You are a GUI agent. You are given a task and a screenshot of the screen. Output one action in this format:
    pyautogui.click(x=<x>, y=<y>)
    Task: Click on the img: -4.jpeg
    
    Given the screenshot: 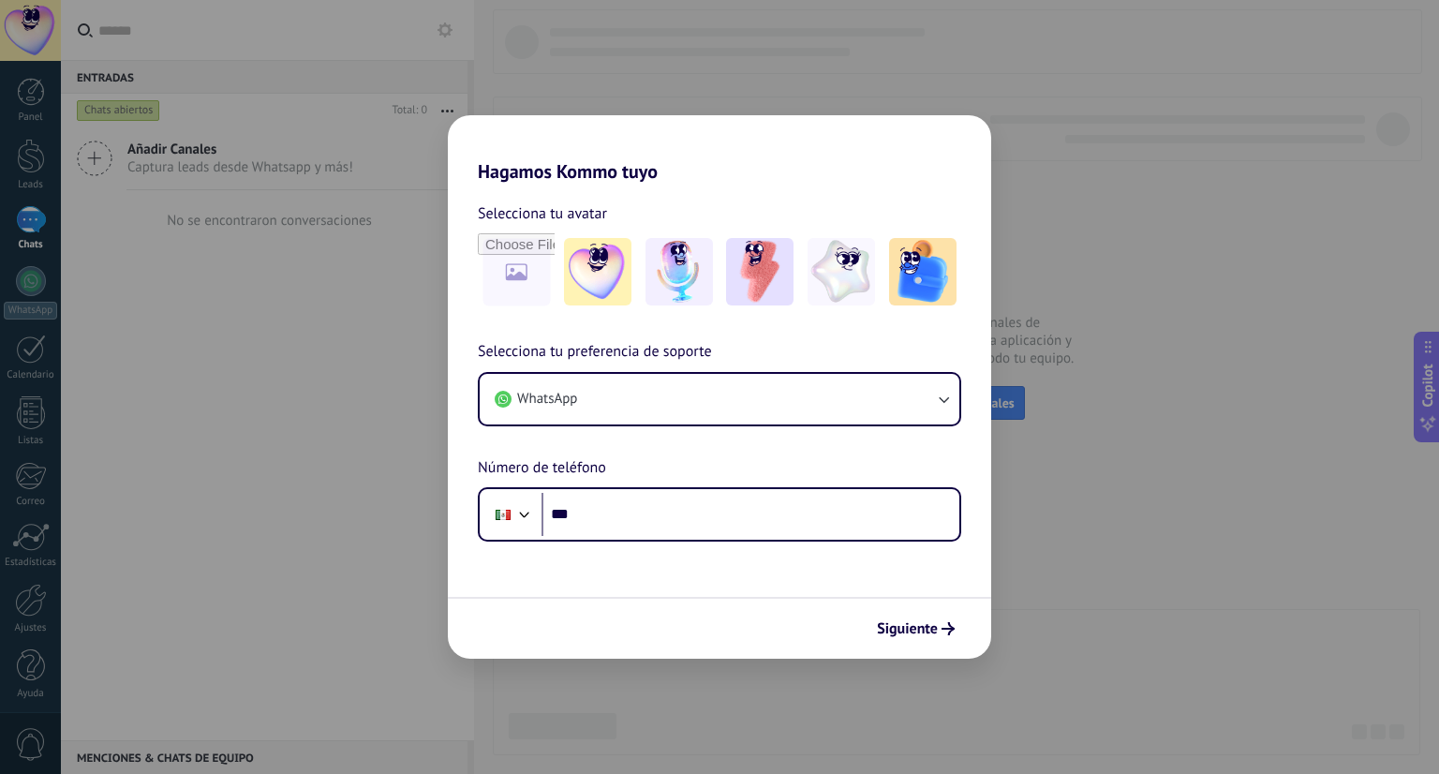 What is the action you would take?
    pyautogui.click(x=841, y=272)
    